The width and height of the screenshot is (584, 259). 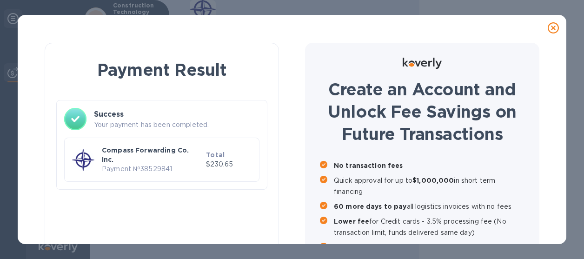 What do you see at coordinates (215, 155) in the screenshot?
I see `b: Total` at bounding box center [215, 155].